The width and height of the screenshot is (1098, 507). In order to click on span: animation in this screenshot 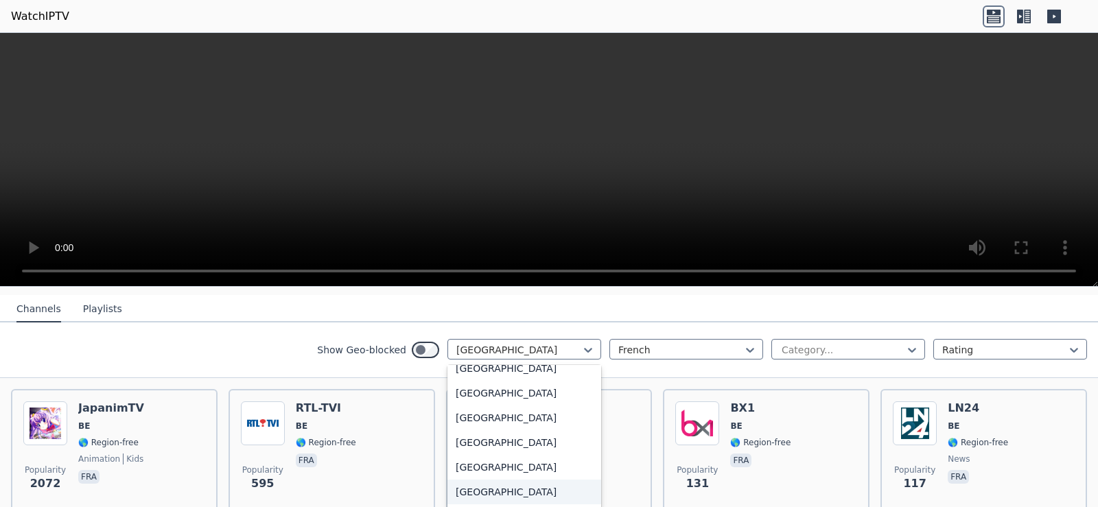, I will do `click(99, 459)`.